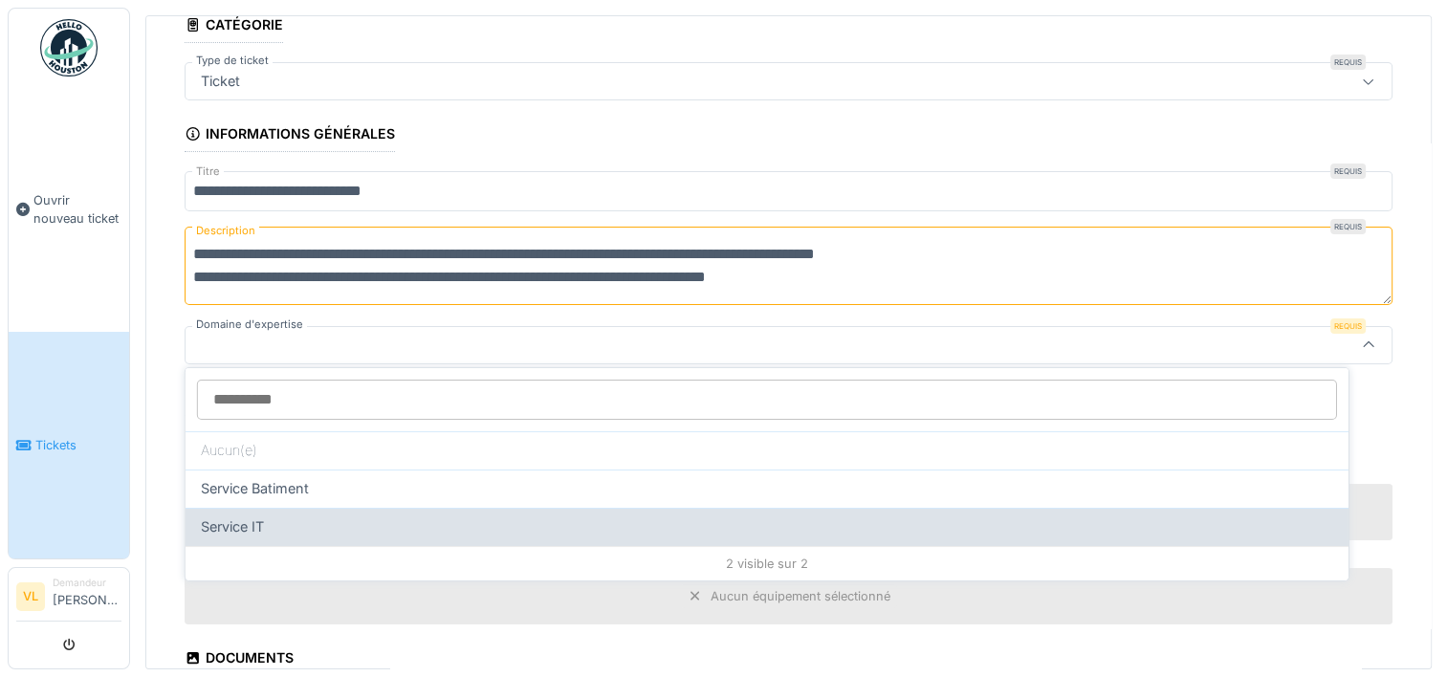 The image size is (1447, 677). What do you see at coordinates (87, 582) in the screenshot?
I see `div: Demandeur` at bounding box center [87, 582].